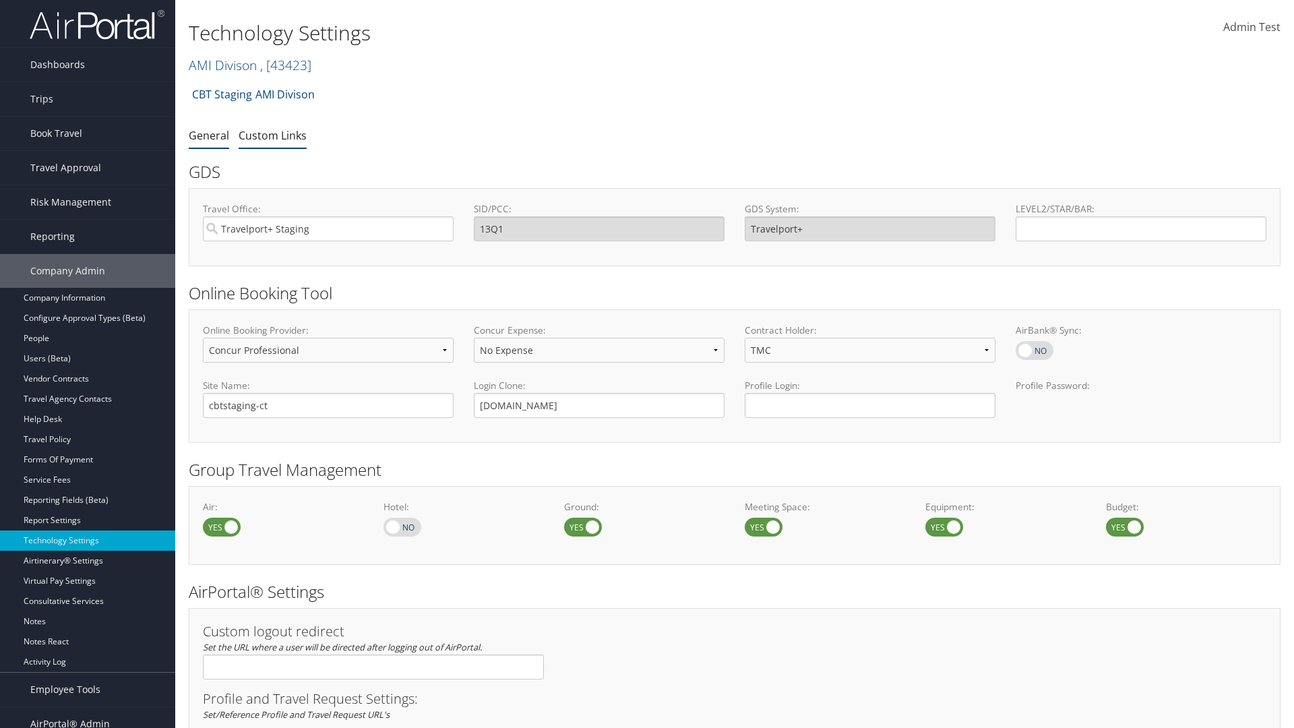  I want to click on label: Air:, so click(283, 507).